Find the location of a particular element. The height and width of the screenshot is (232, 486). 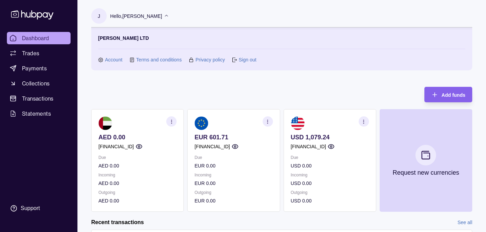

a: Privacy policy is located at coordinates (210, 60).